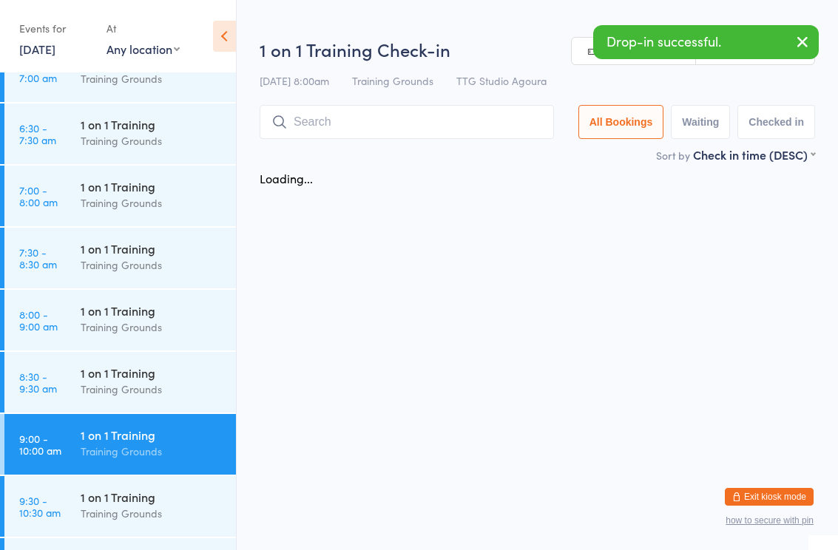 This screenshot has height=550, width=838. What do you see at coordinates (40, 444) in the screenshot?
I see `time: 9:00 - 10:00 am` at bounding box center [40, 444].